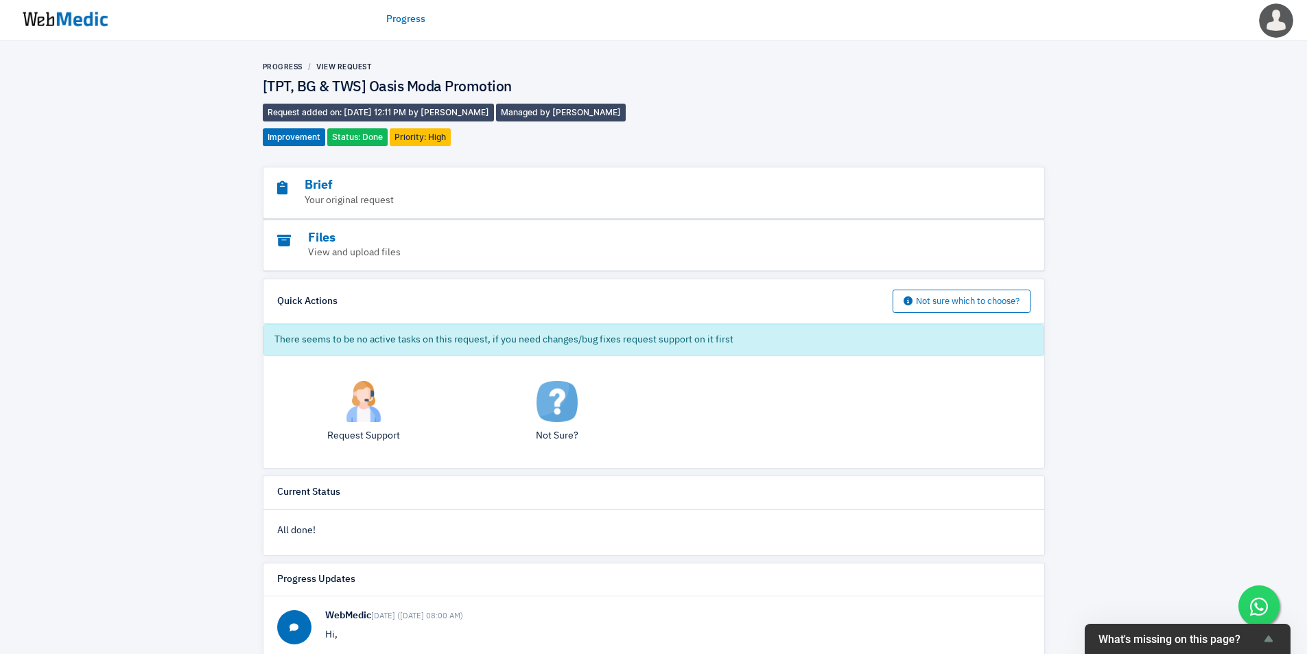  Describe the element at coordinates (654, 530) in the screenshot. I see `p: All done!` at that location.